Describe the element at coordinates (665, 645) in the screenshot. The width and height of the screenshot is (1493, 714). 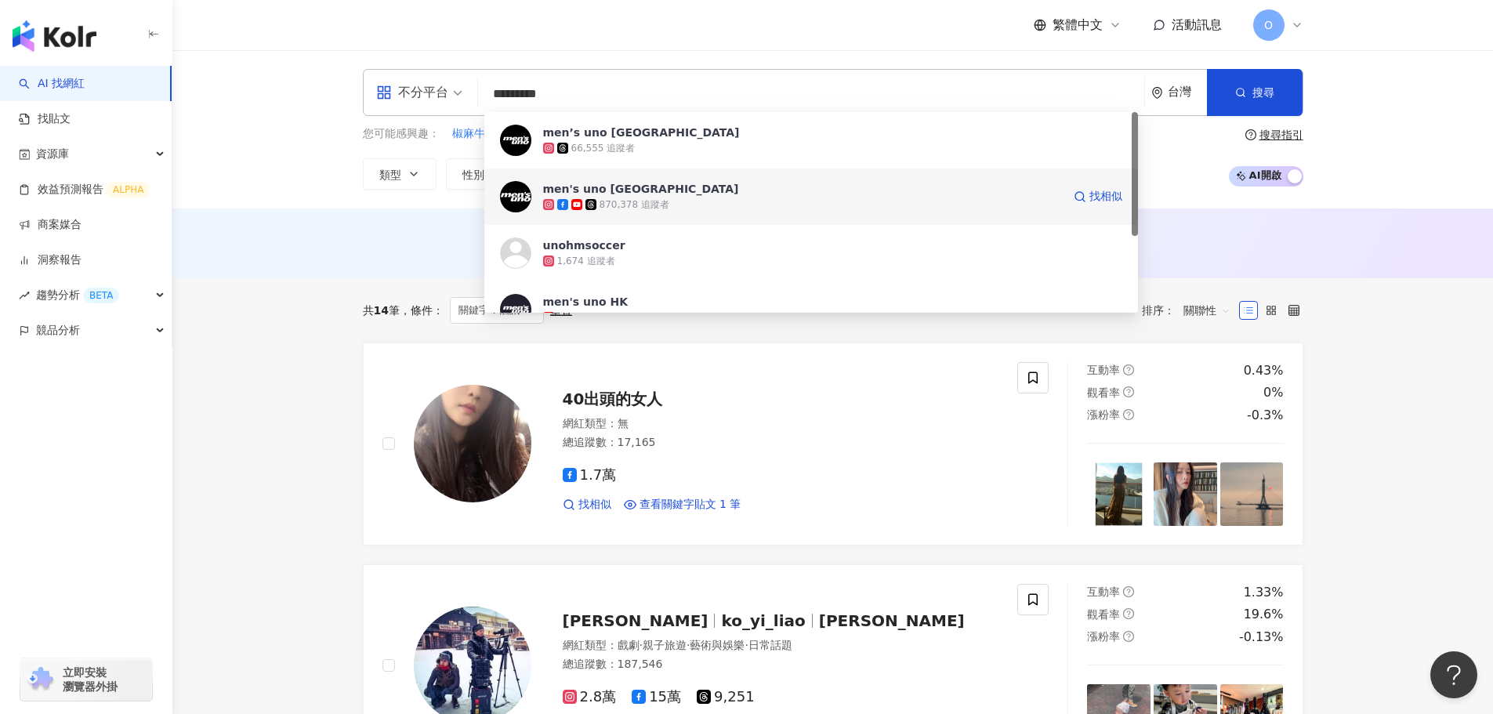
I see `span: 親子旅遊` at that location.